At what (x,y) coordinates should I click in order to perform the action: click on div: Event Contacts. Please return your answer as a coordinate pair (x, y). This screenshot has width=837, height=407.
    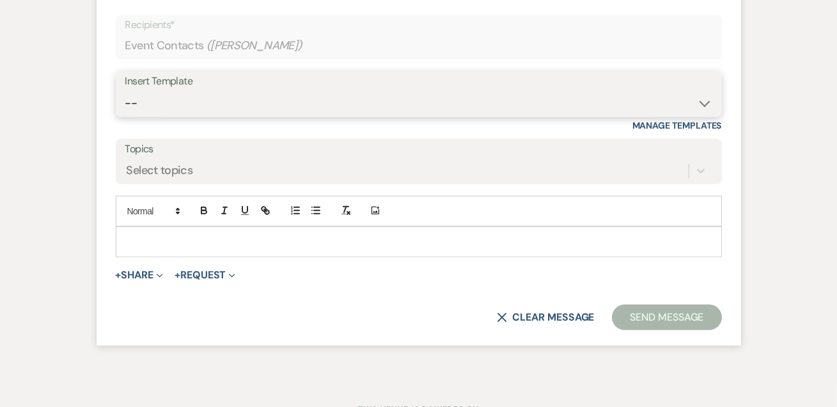
    Looking at the image, I should click on (419, 45).